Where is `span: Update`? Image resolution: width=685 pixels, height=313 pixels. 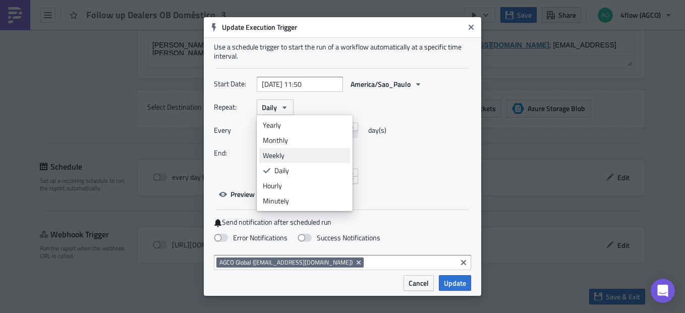
span: Update is located at coordinates (455, 283).